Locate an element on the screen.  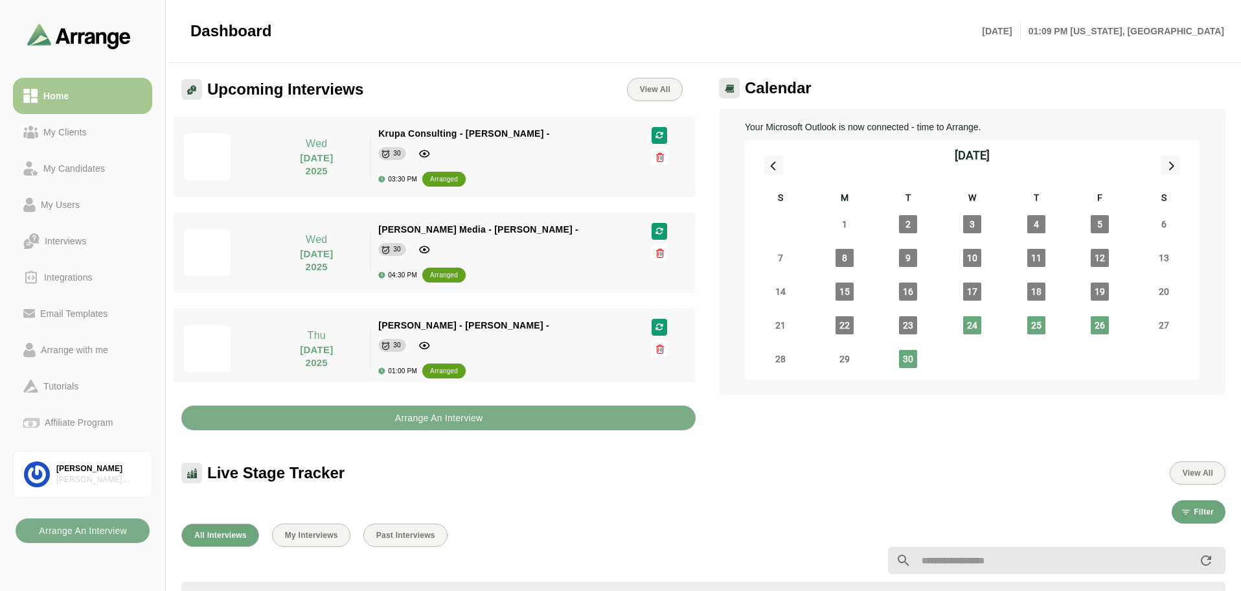
span: Sunday, September 14, 2025 is located at coordinates (780, 291).